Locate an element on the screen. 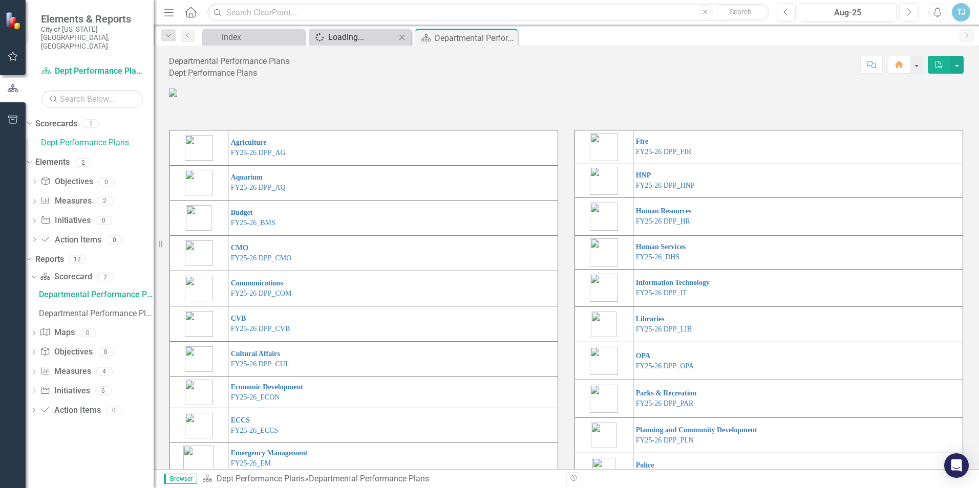  div: Departmental Performance Plans - 3 Columns is located at coordinates (96, 314).